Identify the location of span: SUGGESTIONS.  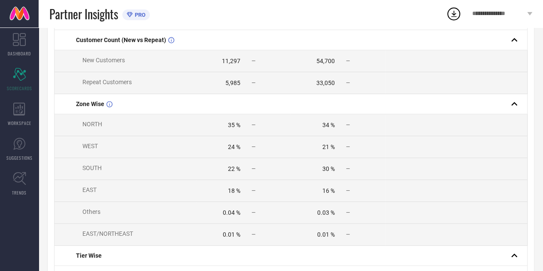
(19, 157).